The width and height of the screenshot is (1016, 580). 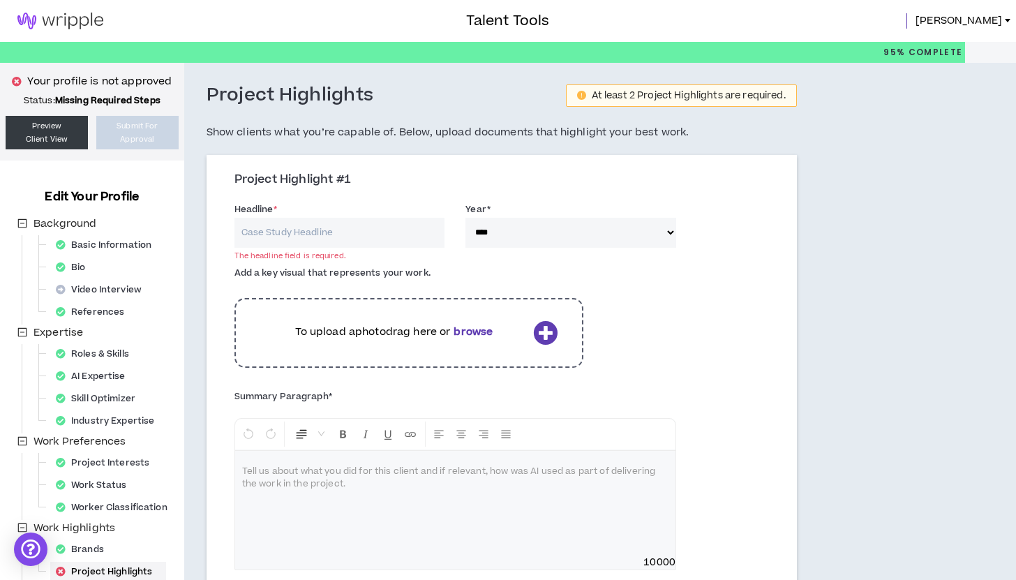 What do you see at coordinates (933, 52) in the screenshot?
I see `span: Complete` at bounding box center [933, 52].